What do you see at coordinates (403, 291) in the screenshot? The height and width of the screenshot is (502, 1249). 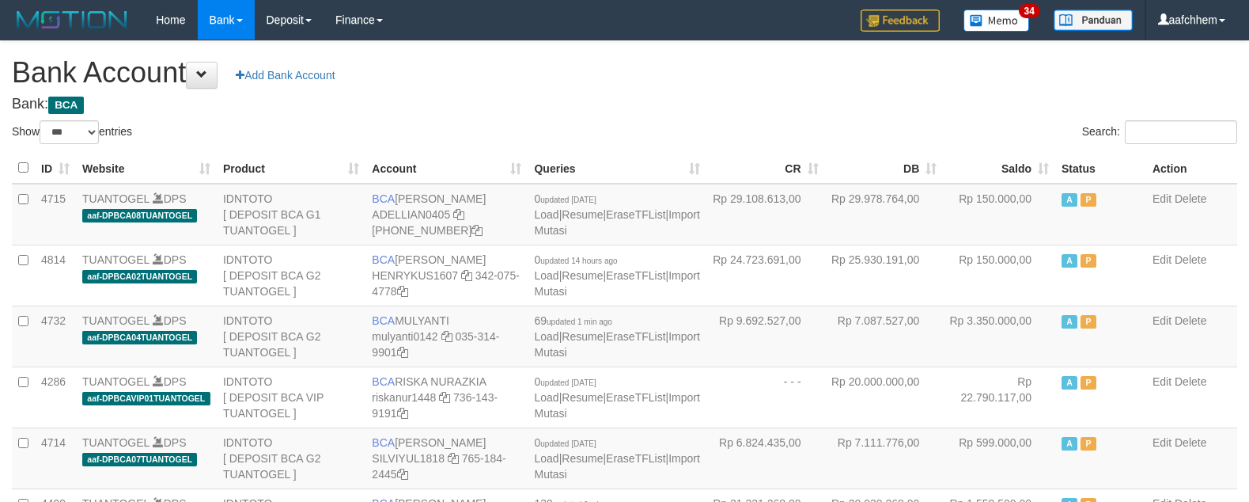 I see `a: Copy 3420754778 to clipboard` at bounding box center [403, 291].